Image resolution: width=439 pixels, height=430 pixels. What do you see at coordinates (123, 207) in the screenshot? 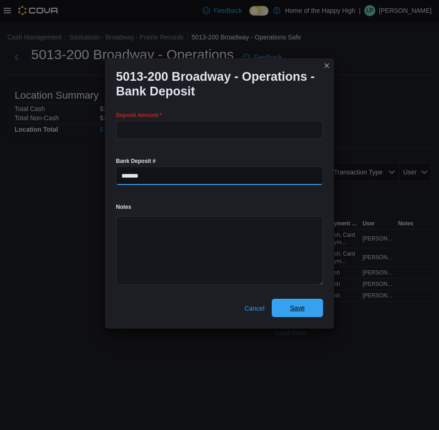
I see `label: Notes` at bounding box center [123, 207].